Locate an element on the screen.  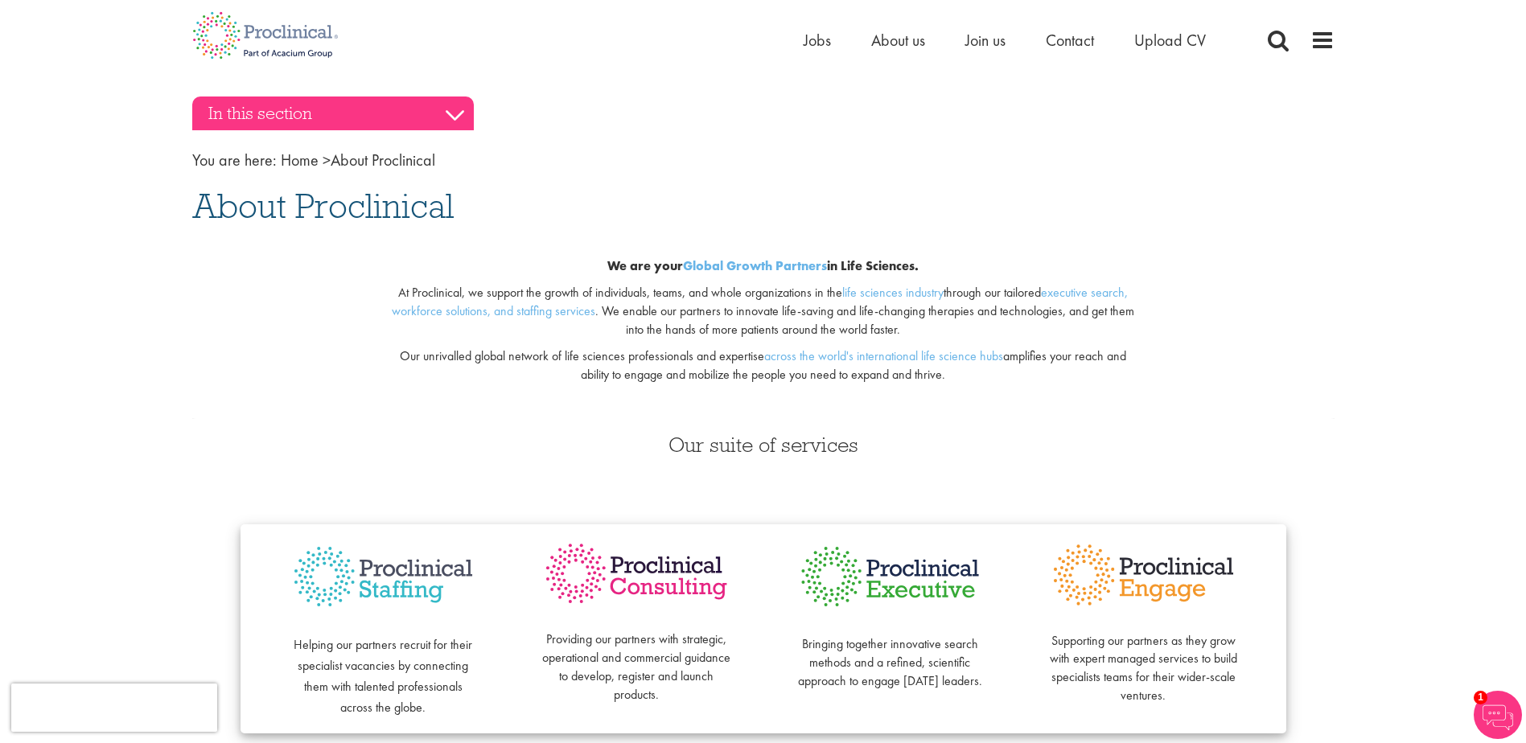
img: Chatbot is located at coordinates (1497, 715).